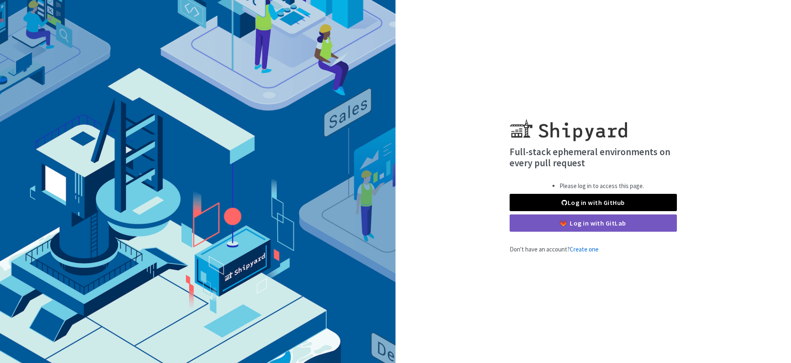 This screenshot has width=791, height=363. Describe the element at coordinates (563, 223) in the screenshot. I see `img: gitlab-color.svg` at that location.